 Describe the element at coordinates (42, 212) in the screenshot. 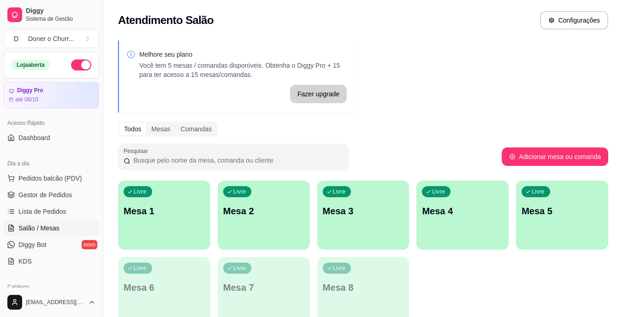

I see `span: Lista de Pedidos` at that location.